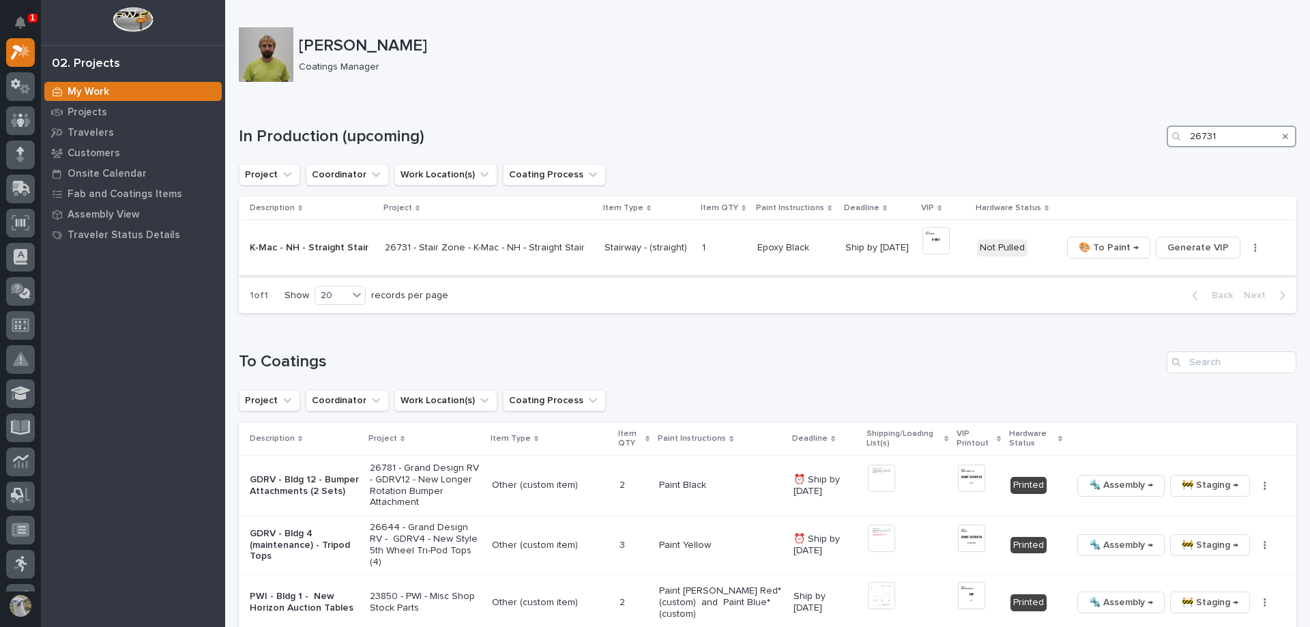 The image size is (1310, 627). I want to click on tr: GDRV - Bldg 12 - Bumper Attachments (2 Sets)26781 - Grand Design RV - GDRV12 - New Longer Rotatio..., so click(768, 485).